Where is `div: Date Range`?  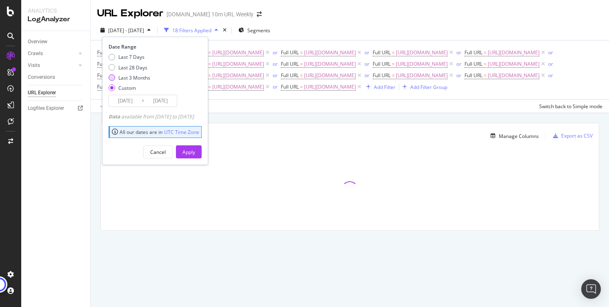 div: Date Range is located at coordinates (154, 46).